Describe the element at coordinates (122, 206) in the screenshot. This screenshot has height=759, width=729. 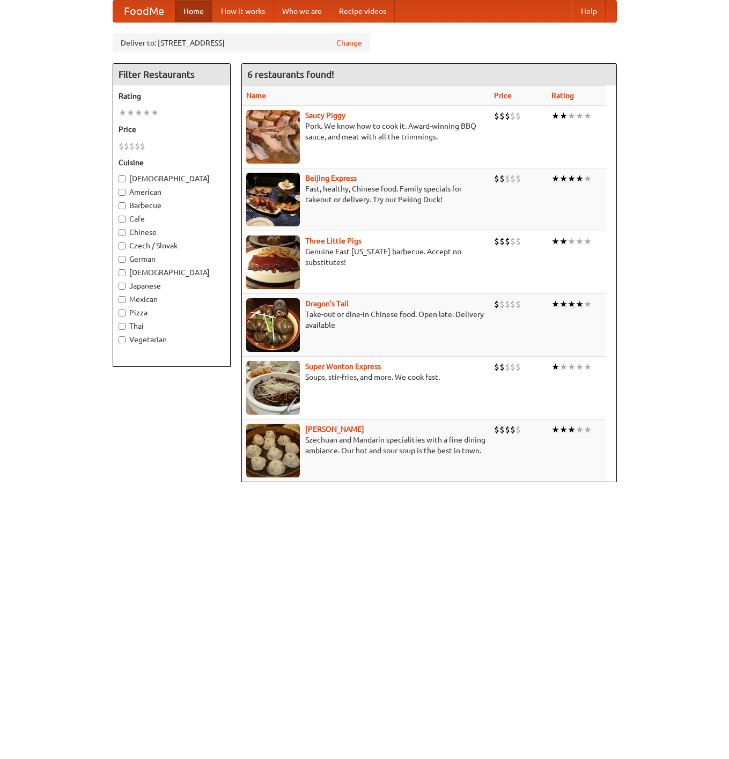
I see `input: Barbecue` at that location.